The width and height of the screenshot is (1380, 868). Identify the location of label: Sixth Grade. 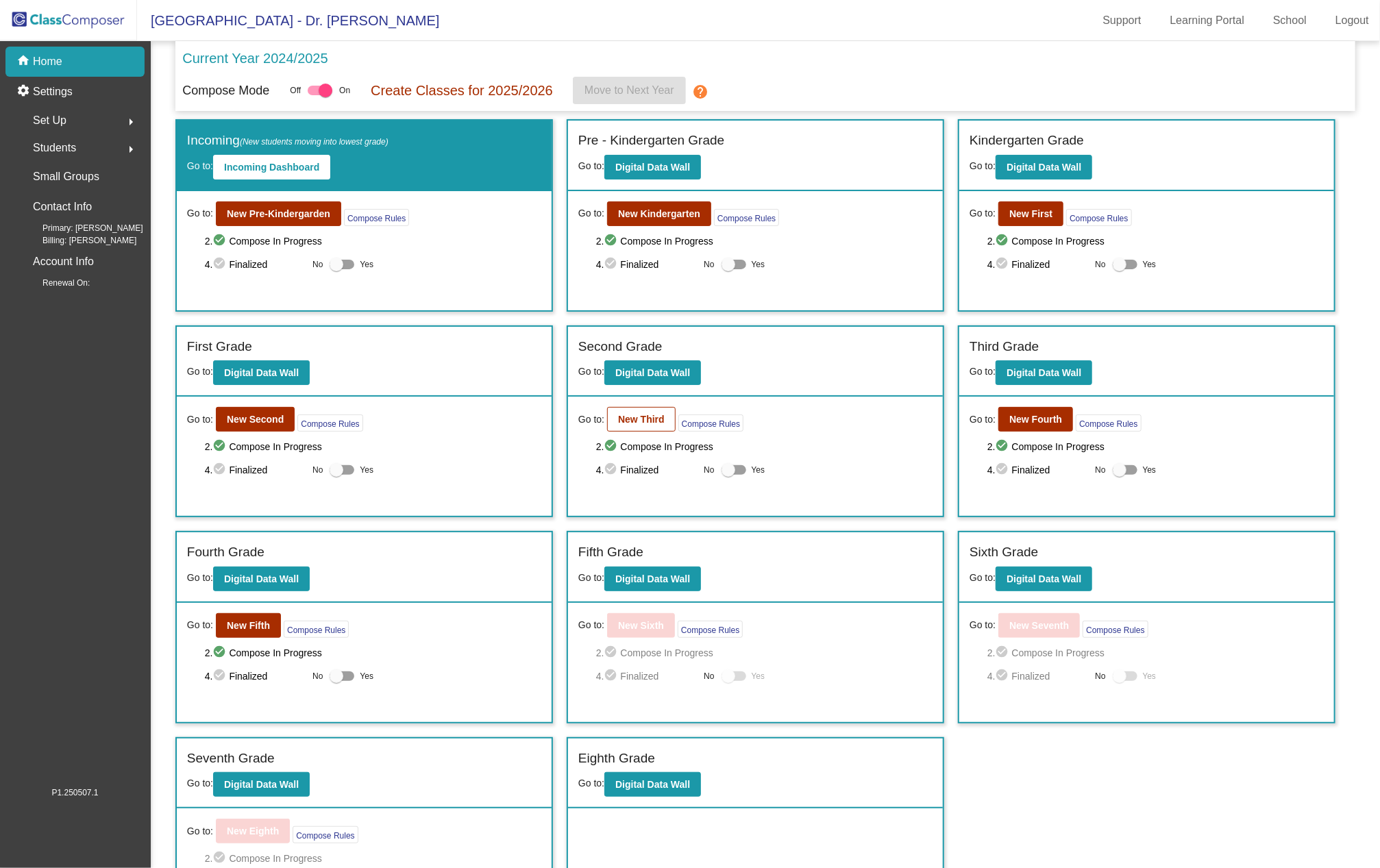
(1004, 552).